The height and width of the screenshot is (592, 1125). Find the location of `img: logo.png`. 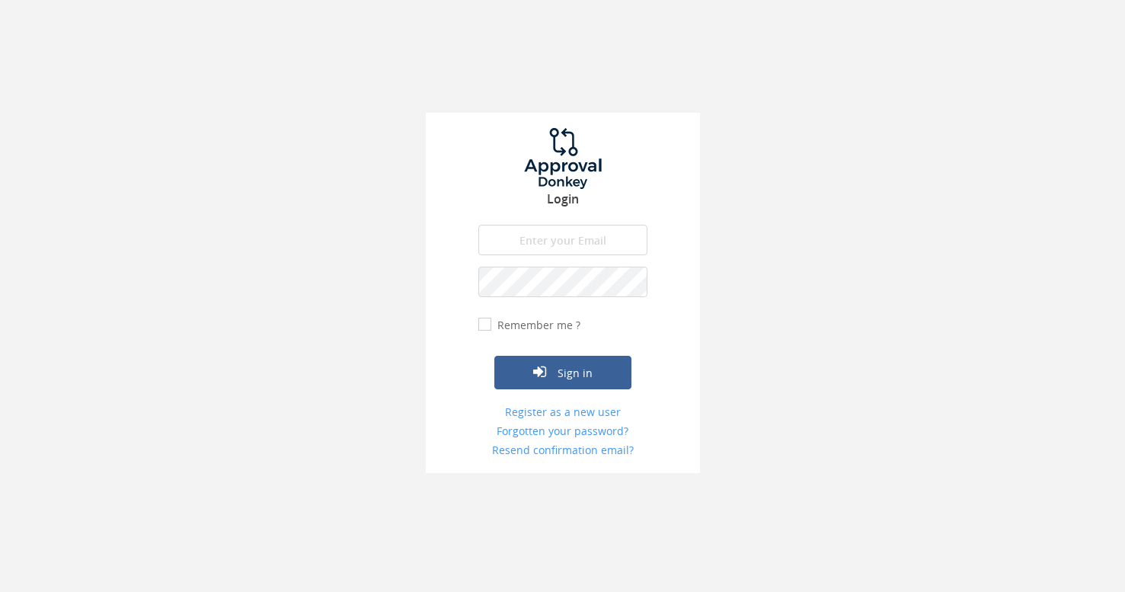

img: logo.png is located at coordinates (563, 158).